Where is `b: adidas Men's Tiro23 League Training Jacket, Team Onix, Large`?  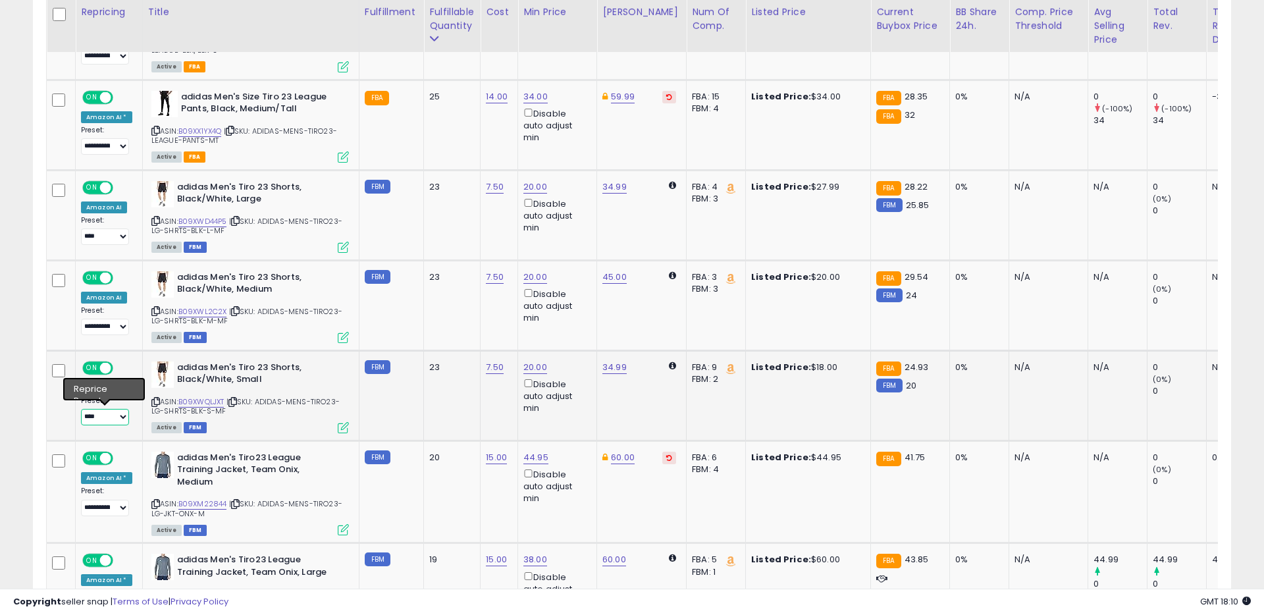
b: adidas Men's Tiro23 League Training Jacket, Team Onix, Large is located at coordinates (257, 567).